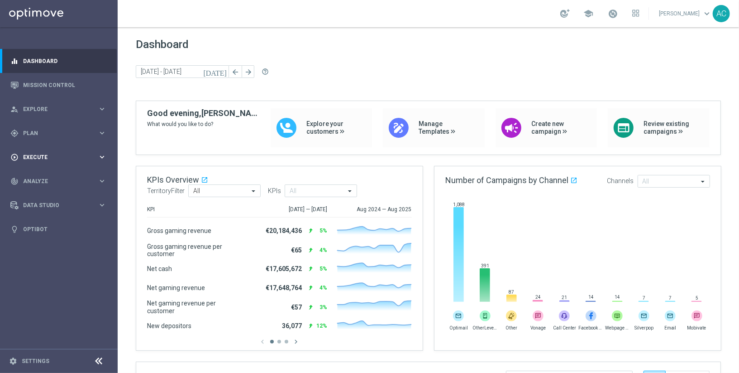 The height and width of the screenshot is (373, 739). I want to click on span: Plan, so click(60, 133).